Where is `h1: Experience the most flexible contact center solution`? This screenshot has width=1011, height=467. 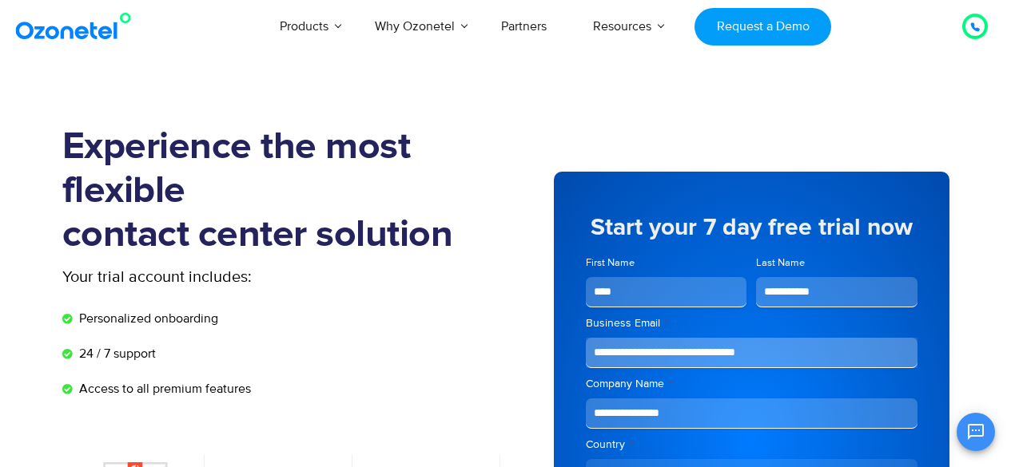 h1: Experience the most flexible contact center solution is located at coordinates (284, 191).